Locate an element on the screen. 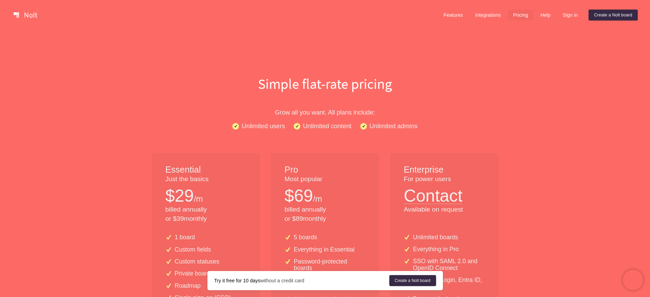  p: Everything in Essential is located at coordinates (324, 249).